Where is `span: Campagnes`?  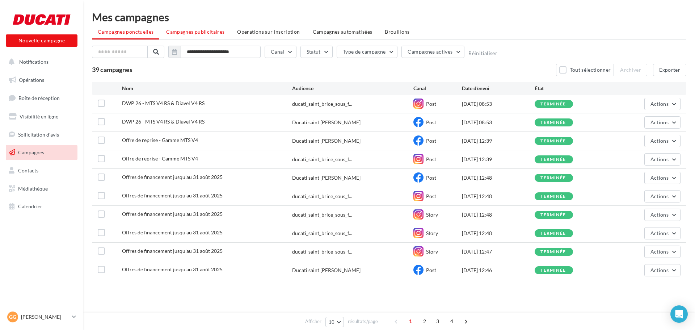 span: Campagnes is located at coordinates (31, 152).